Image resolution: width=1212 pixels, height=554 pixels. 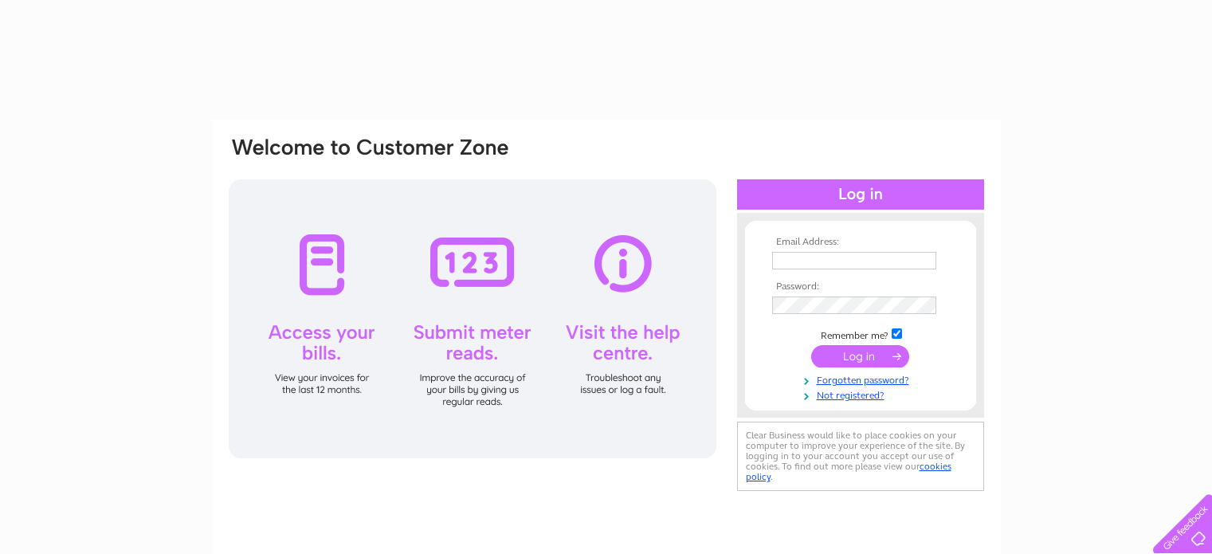 What do you see at coordinates (861, 456) in the screenshot?
I see `div: Clear Business would like to place cookies on your computer to improve your experience of the sit...` at bounding box center [861, 456].